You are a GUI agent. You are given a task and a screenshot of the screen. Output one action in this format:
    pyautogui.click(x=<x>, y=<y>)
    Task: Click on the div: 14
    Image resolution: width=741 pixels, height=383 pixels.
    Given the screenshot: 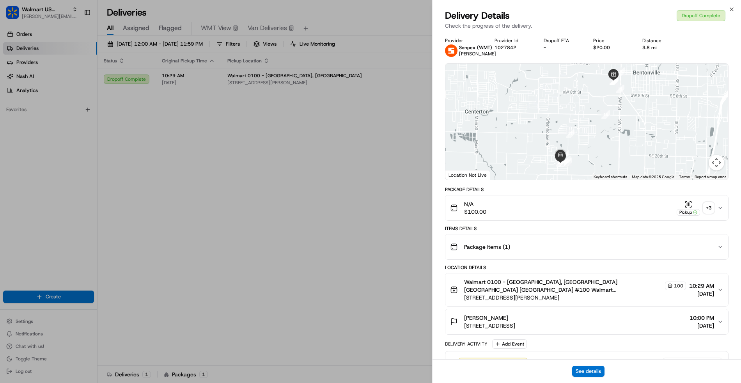 What is the action you would take?
    pyautogui.click(x=615, y=81)
    